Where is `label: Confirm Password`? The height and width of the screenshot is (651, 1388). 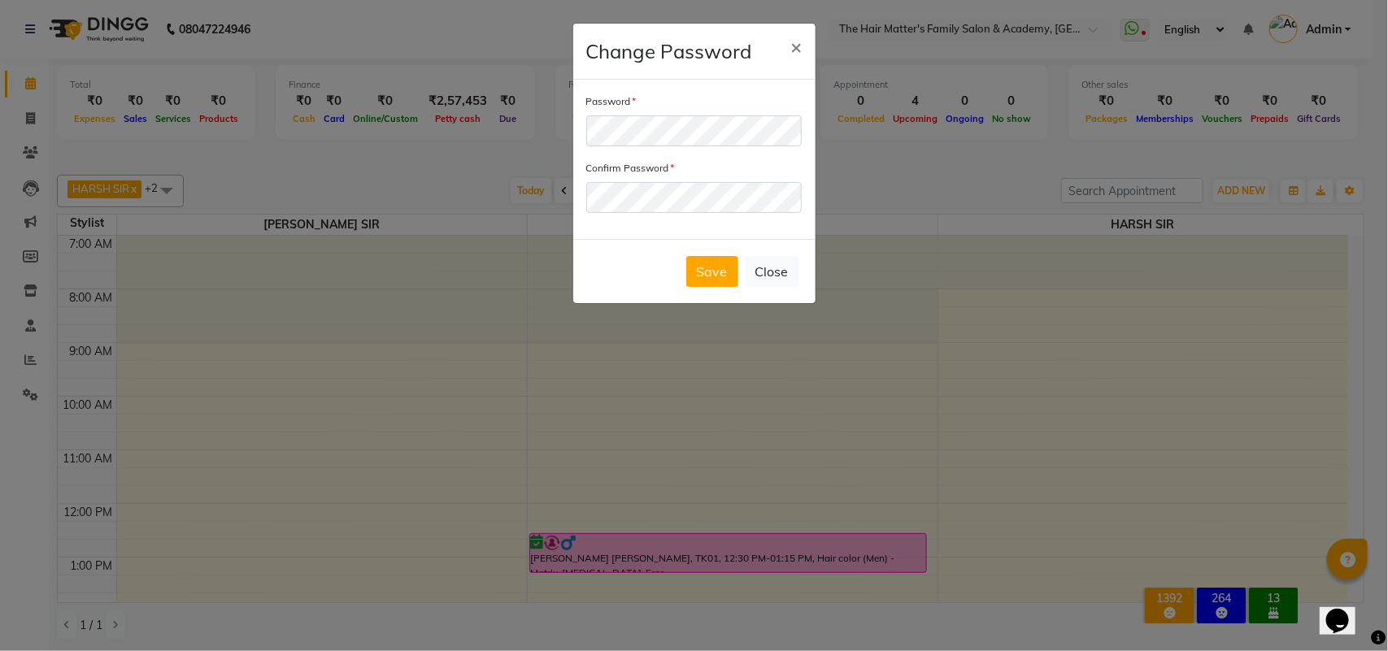
label: Confirm Password is located at coordinates (630, 168).